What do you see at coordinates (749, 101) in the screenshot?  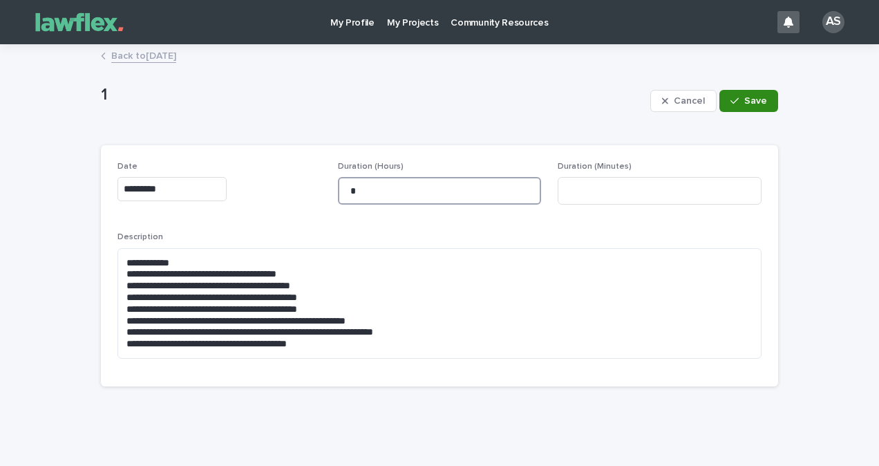 I see `button: Save` at bounding box center [749, 101].